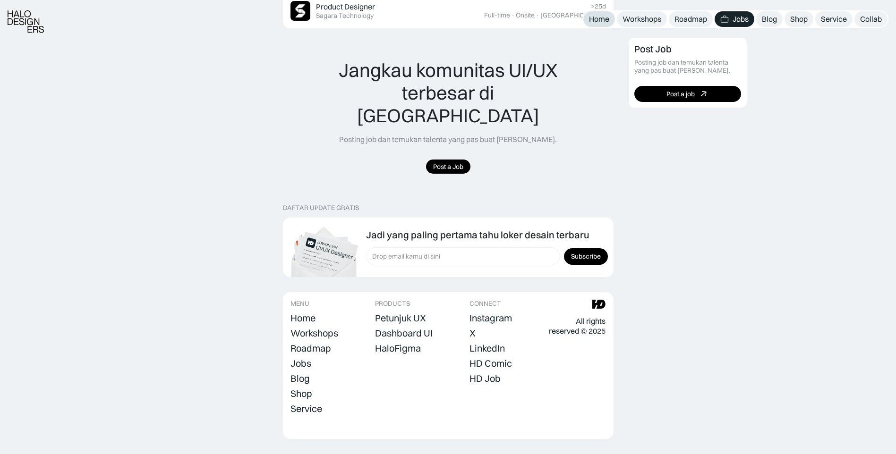 The height and width of the screenshot is (454, 896). What do you see at coordinates (497, 15) in the screenshot?
I see `div: Full-time` at bounding box center [497, 15].